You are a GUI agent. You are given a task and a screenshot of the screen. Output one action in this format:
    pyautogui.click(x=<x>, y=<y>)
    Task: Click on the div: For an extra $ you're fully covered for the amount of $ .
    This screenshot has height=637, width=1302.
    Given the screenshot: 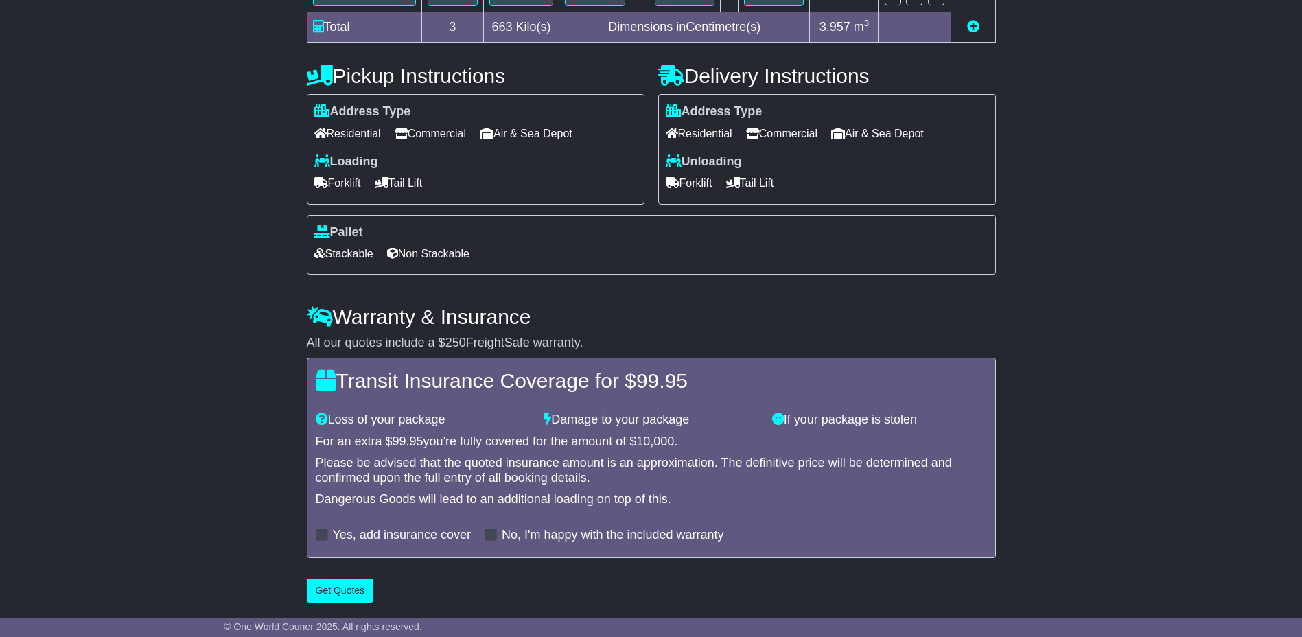 What is the action you would take?
    pyautogui.click(x=651, y=442)
    